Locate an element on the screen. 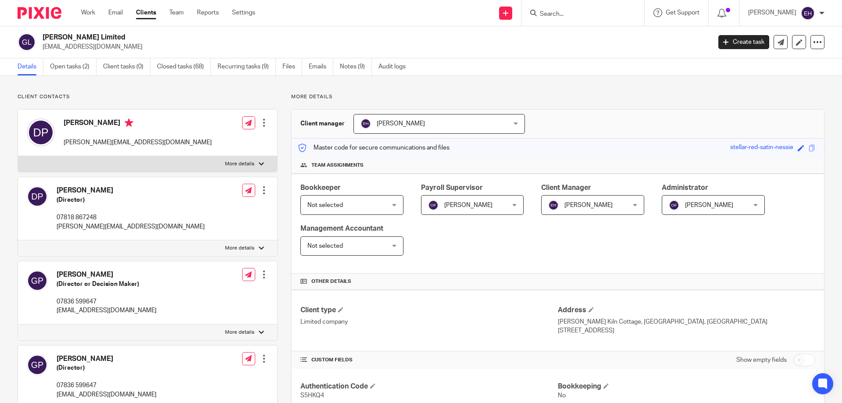 The height and width of the screenshot is (403, 842). h4: Client type is located at coordinates (429, 310).